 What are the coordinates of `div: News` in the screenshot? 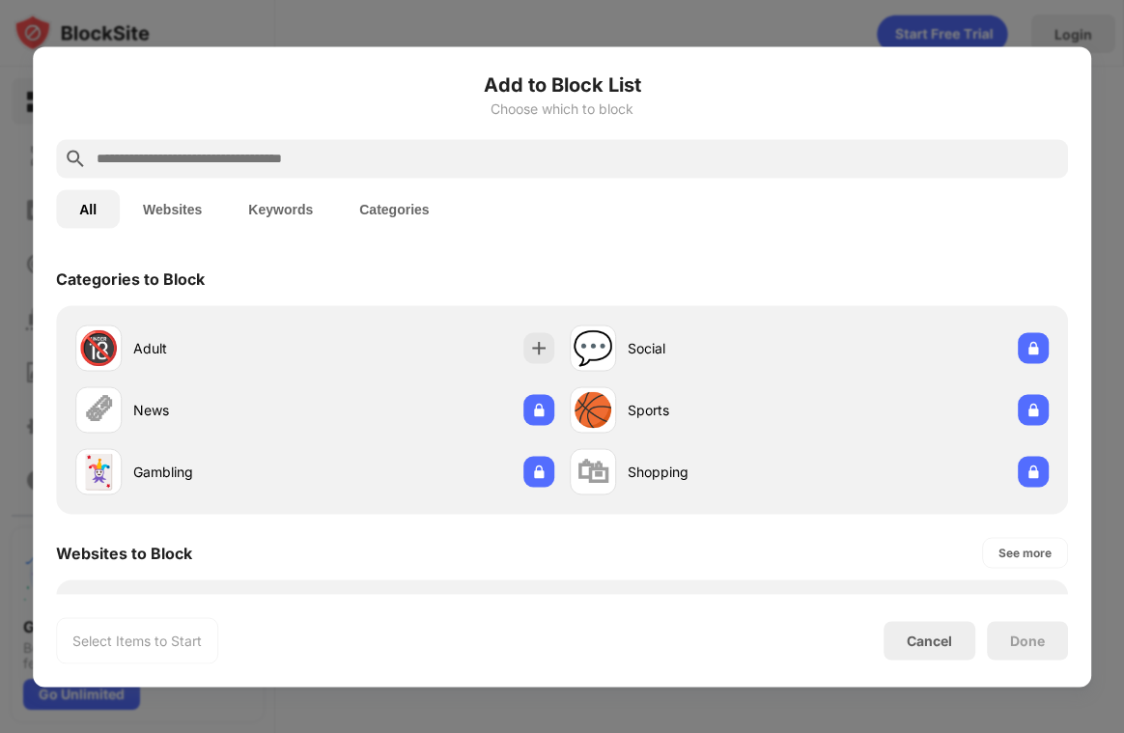 It's located at (224, 409).